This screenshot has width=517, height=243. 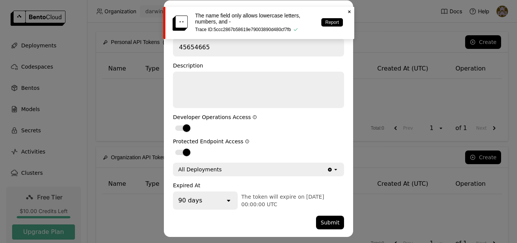 What do you see at coordinates (200, 169) in the screenshot?
I see `div: All Deployments` at bounding box center [200, 169].